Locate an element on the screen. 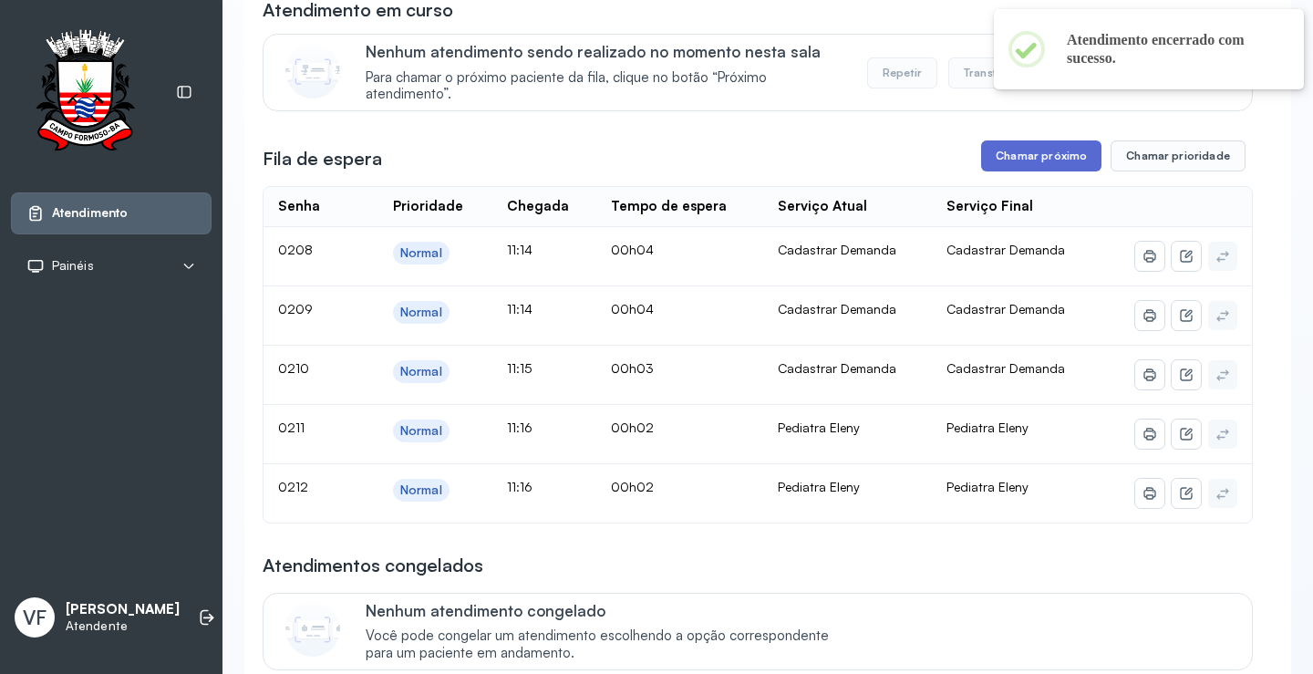 This screenshot has height=674, width=1313. span: Para chamar o próximo paciente da fila, clique no botão “Próximo atendimento”. is located at coordinates (606, 87).